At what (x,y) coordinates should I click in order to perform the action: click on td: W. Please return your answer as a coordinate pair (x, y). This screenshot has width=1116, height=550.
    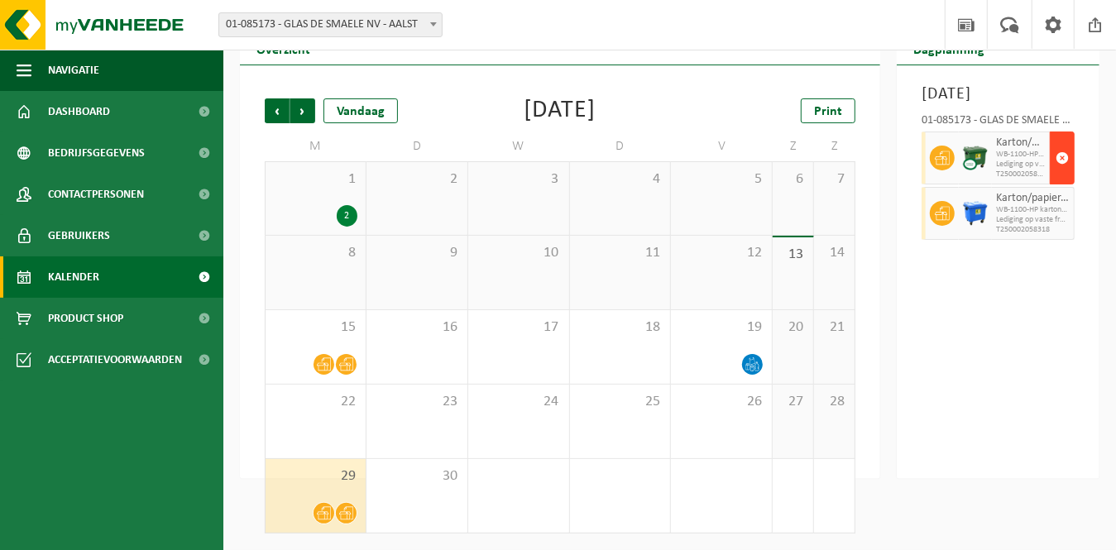
    Looking at the image, I should click on (519, 146).